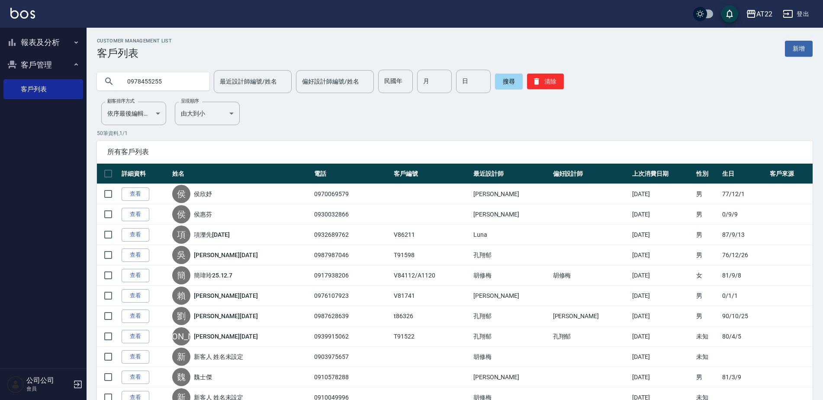  I want to click on th: 性別, so click(707, 173).